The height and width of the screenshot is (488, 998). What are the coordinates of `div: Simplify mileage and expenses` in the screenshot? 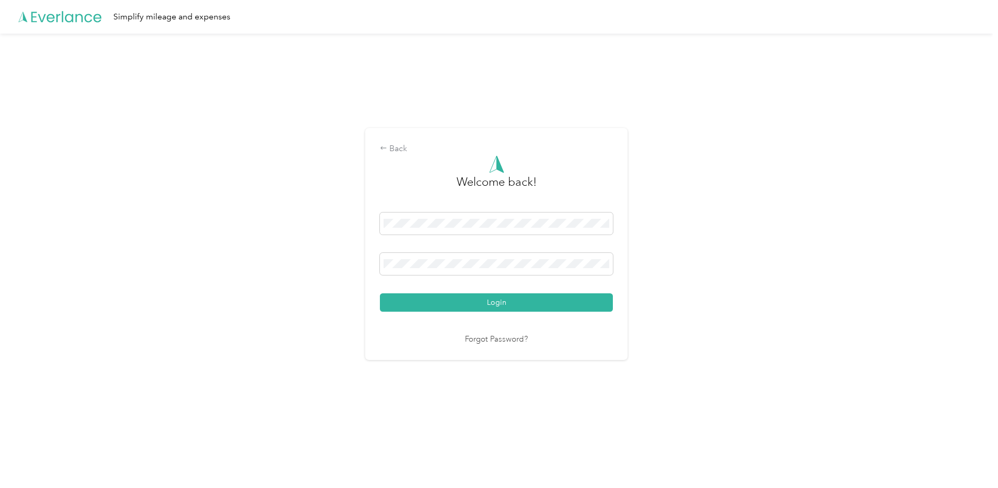 It's located at (172, 17).